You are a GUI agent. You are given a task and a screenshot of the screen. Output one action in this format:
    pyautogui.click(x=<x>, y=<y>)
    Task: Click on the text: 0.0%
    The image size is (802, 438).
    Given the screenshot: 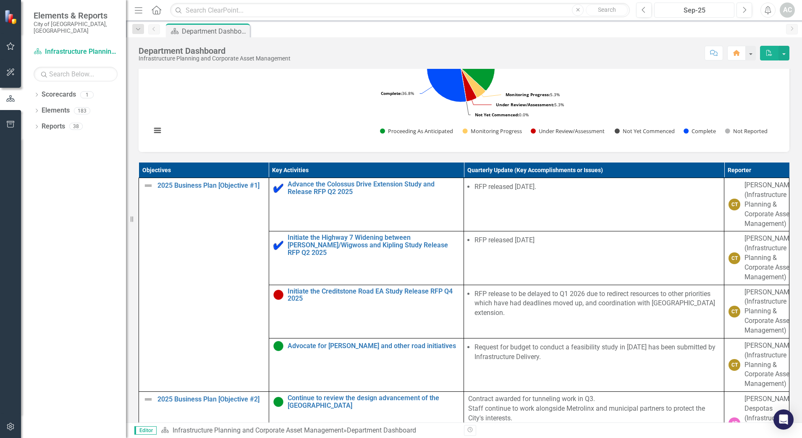 What is the action you would take?
    pyautogui.click(x=502, y=115)
    